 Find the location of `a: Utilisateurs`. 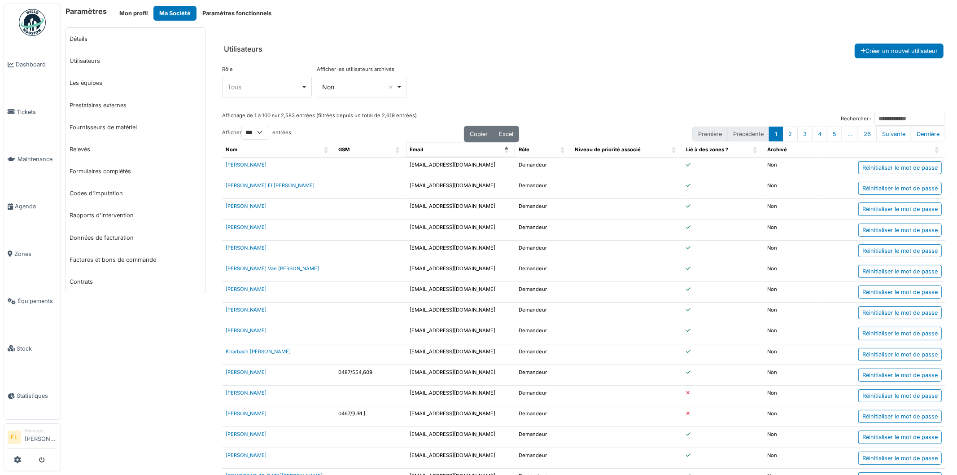

a: Utilisateurs is located at coordinates (136, 61).